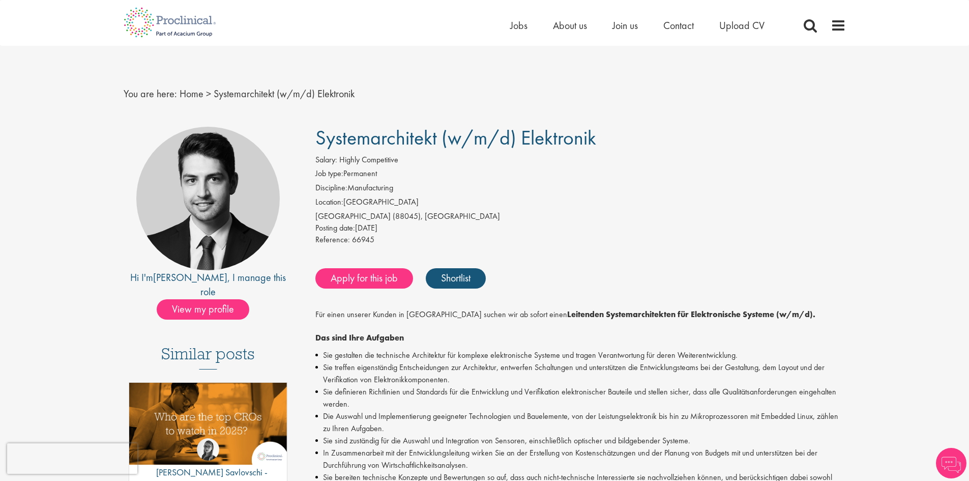 This screenshot has height=481, width=969. Describe the element at coordinates (335, 227) in the screenshot. I see `span: Posting date:` at that location.